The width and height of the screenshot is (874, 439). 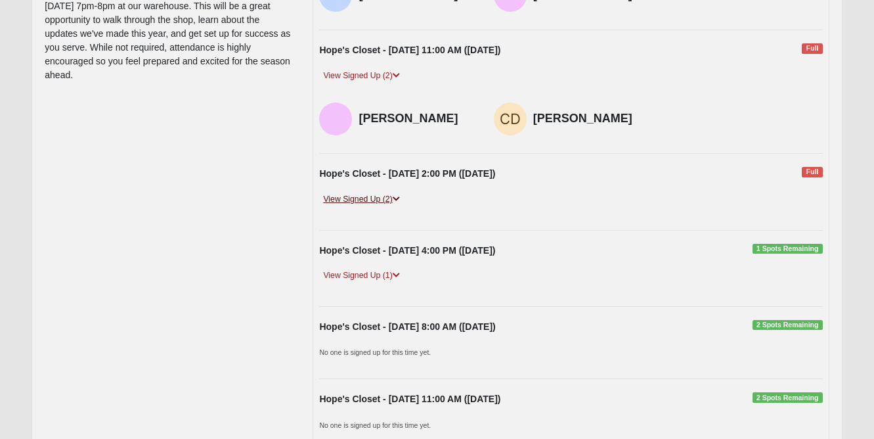 What do you see at coordinates (787, 249) in the screenshot?
I see `span: 1 Spots Remaining` at bounding box center [787, 249].